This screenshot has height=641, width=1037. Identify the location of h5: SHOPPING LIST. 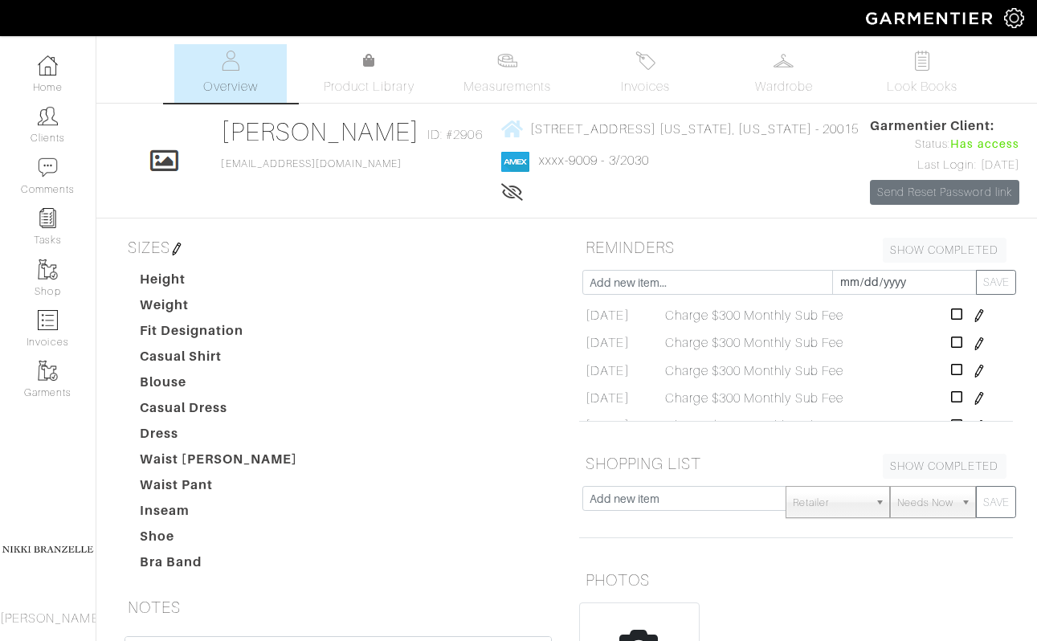
(796, 464).